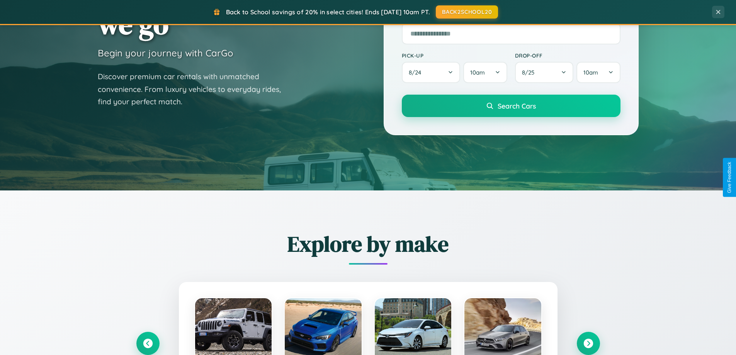 Image resolution: width=736 pixels, height=355 pixels. What do you see at coordinates (511, 106) in the screenshot?
I see `button: Search Cars` at bounding box center [511, 106].